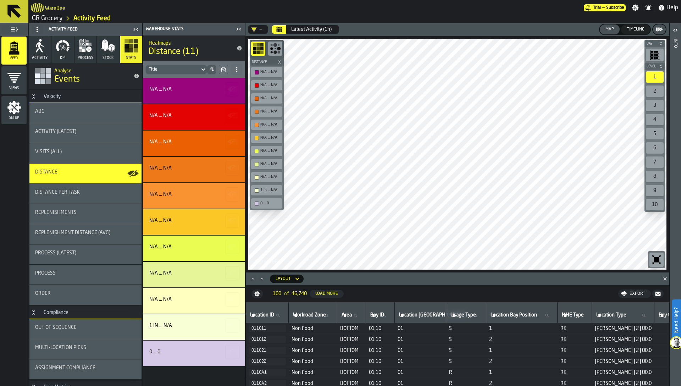 The width and height of the screenshot is (681, 386). I want to click on span: RK, so click(575, 328).